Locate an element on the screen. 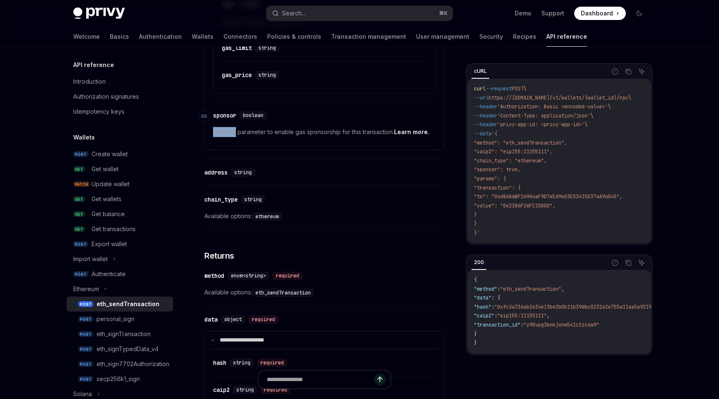 The width and height of the screenshot is (719, 399). div: Get transactions is located at coordinates (114, 229).